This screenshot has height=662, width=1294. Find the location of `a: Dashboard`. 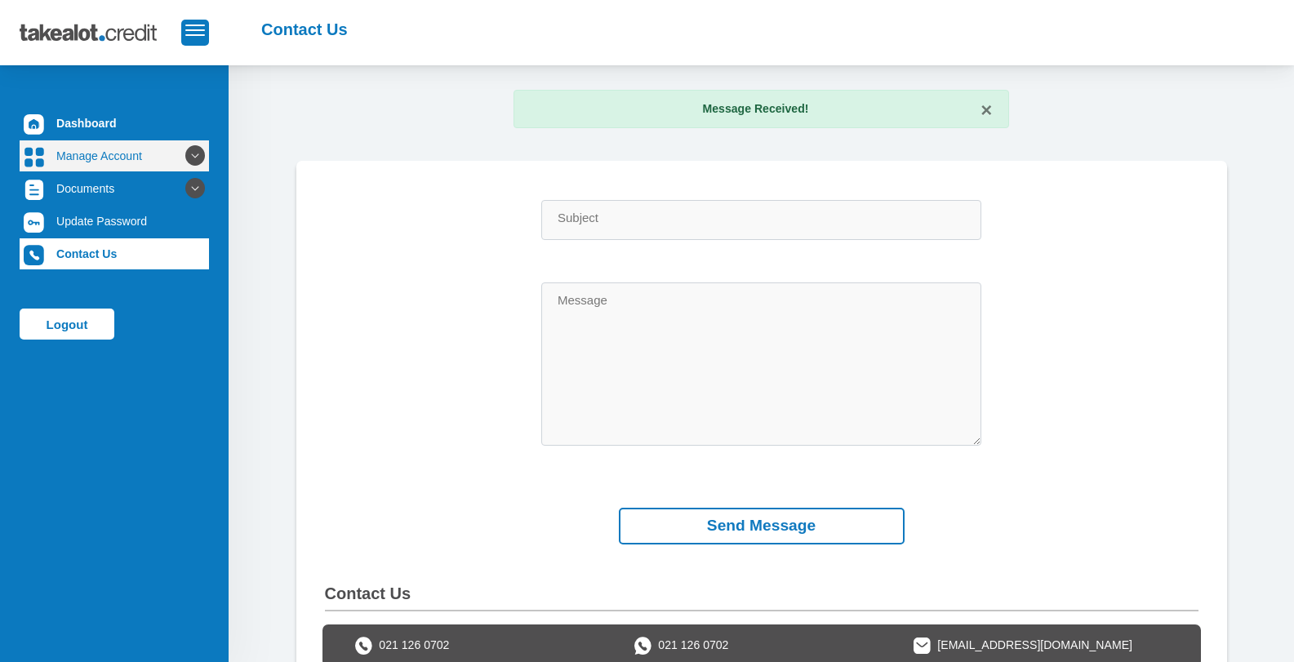

a: Dashboard is located at coordinates (114, 123).